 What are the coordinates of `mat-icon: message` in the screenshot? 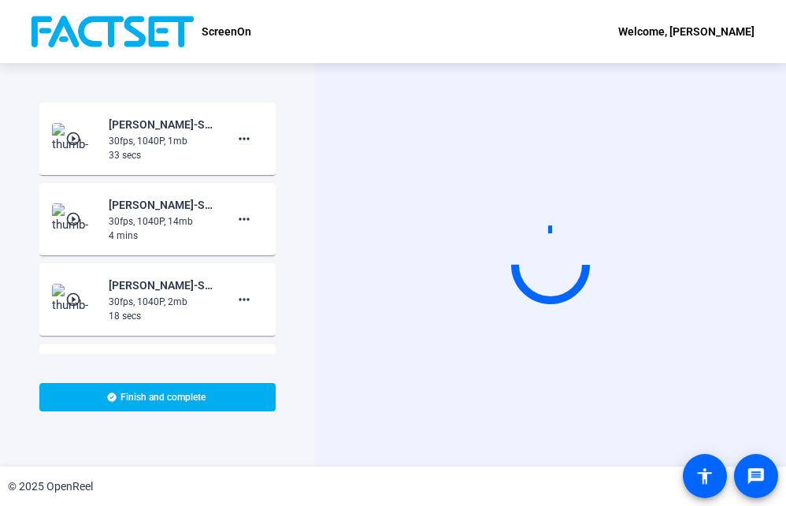 It's located at (756, 476).